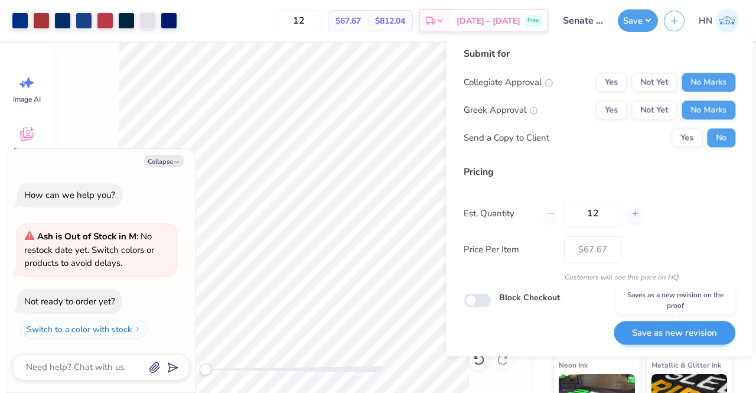  Describe the element at coordinates (70, 301) in the screenshot. I see `div: Not ready to order yet?` at that location.